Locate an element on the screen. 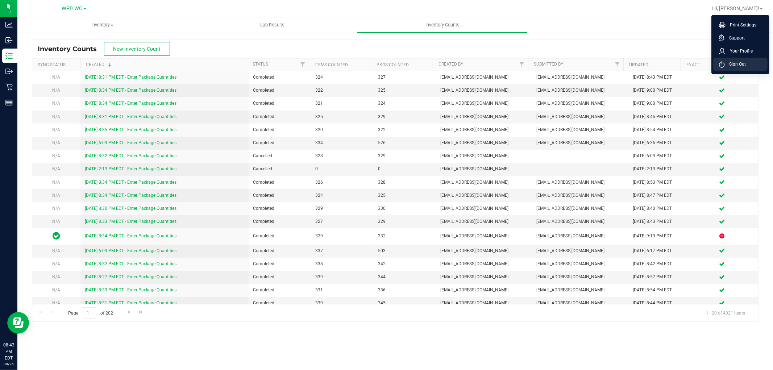 The height and width of the screenshot is (370, 773). span: WPB WC is located at coordinates (72, 8).